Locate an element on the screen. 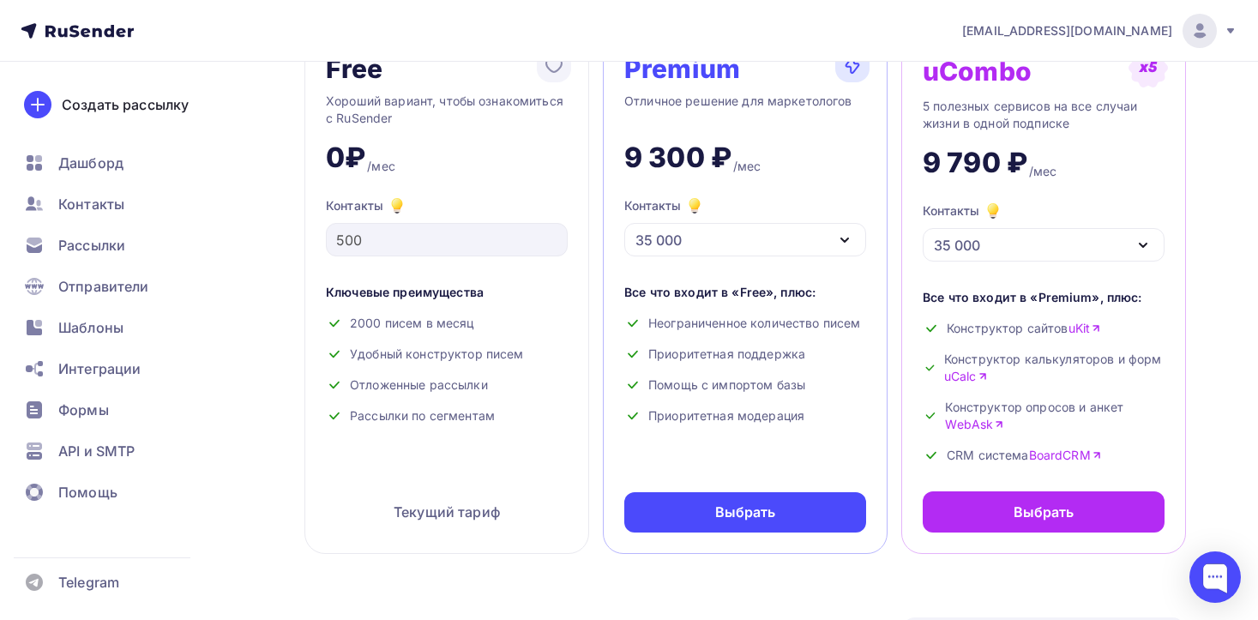 Image resolution: width=1258 pixels, height=620 pixels. span: Telegram is located at coordinates (88, 582).